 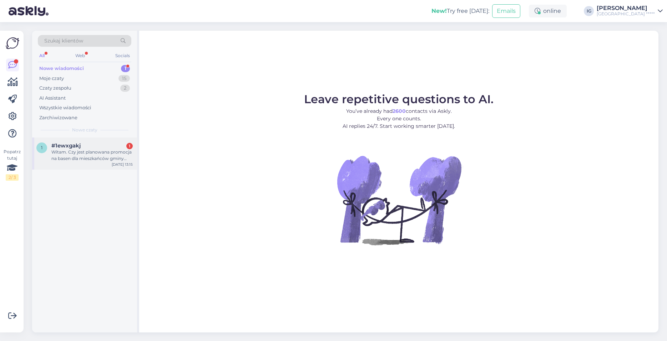 I want to click on div: Wszystkie wiadomości, so click(x=65, y=108).